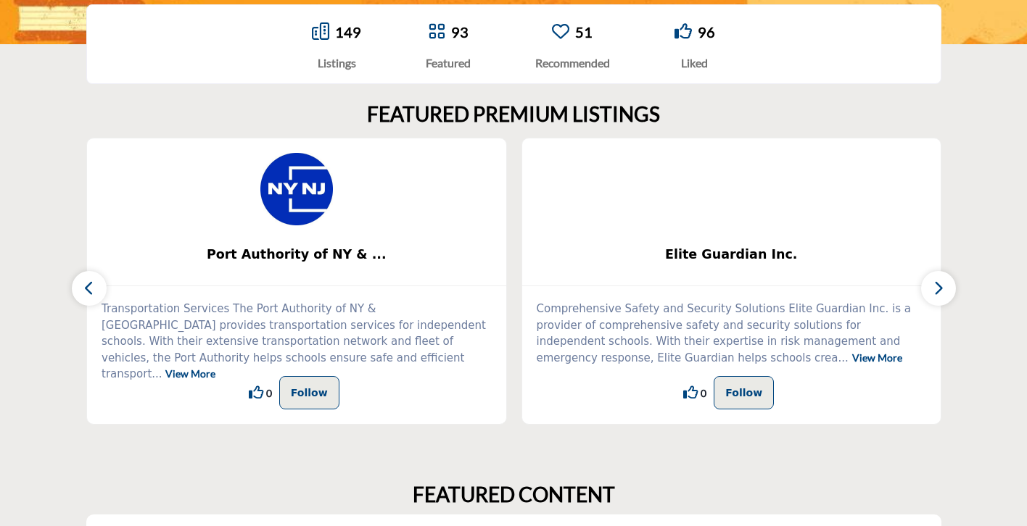 This screenshot has width=1027, height=526. I want to click on a: 93, so click(460, 32).